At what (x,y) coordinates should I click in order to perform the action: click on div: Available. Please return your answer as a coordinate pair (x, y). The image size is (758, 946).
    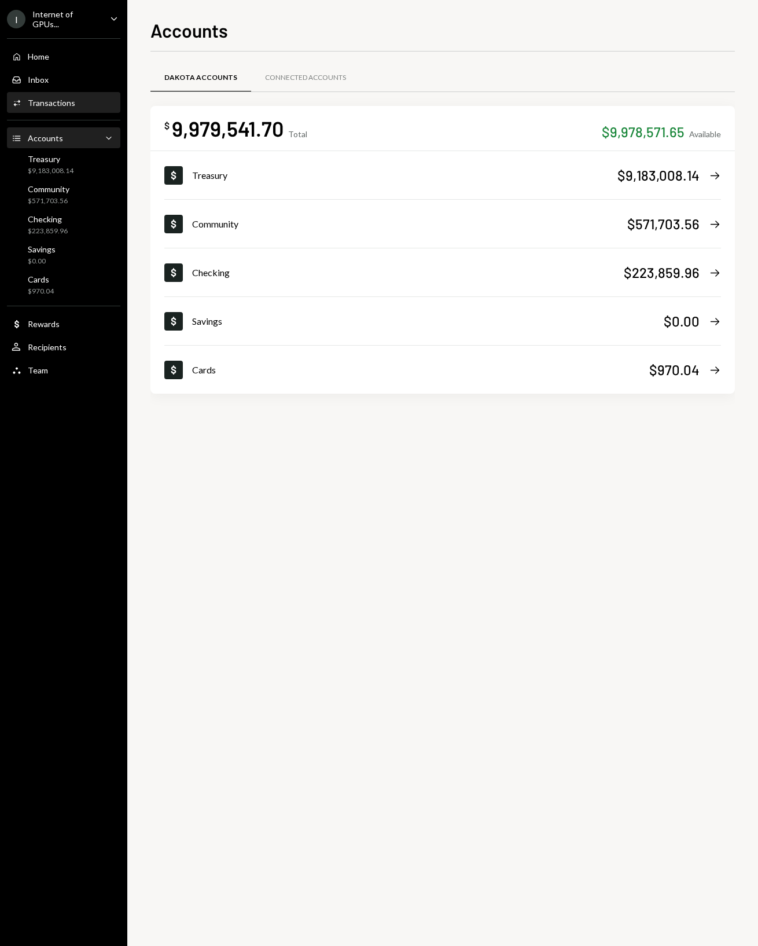
    Looking at the image, I should click on (705, 134).